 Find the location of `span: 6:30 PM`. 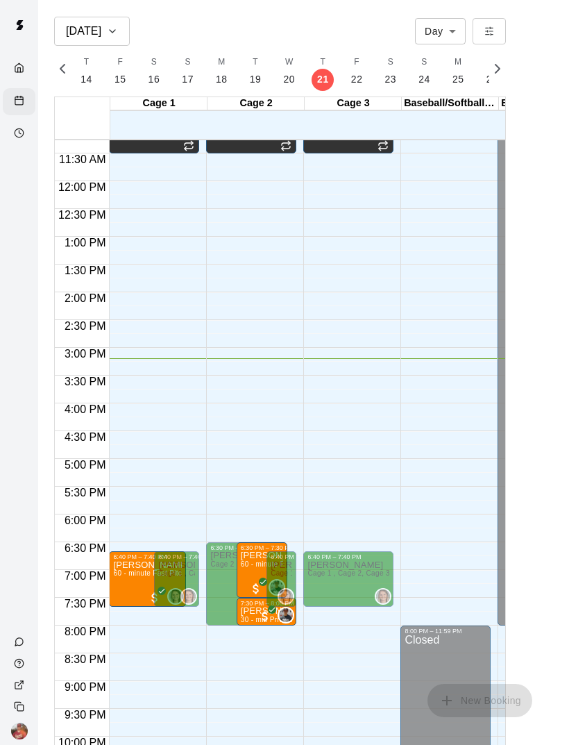

span: 6:30 PM is located at coordinates (85, 547).